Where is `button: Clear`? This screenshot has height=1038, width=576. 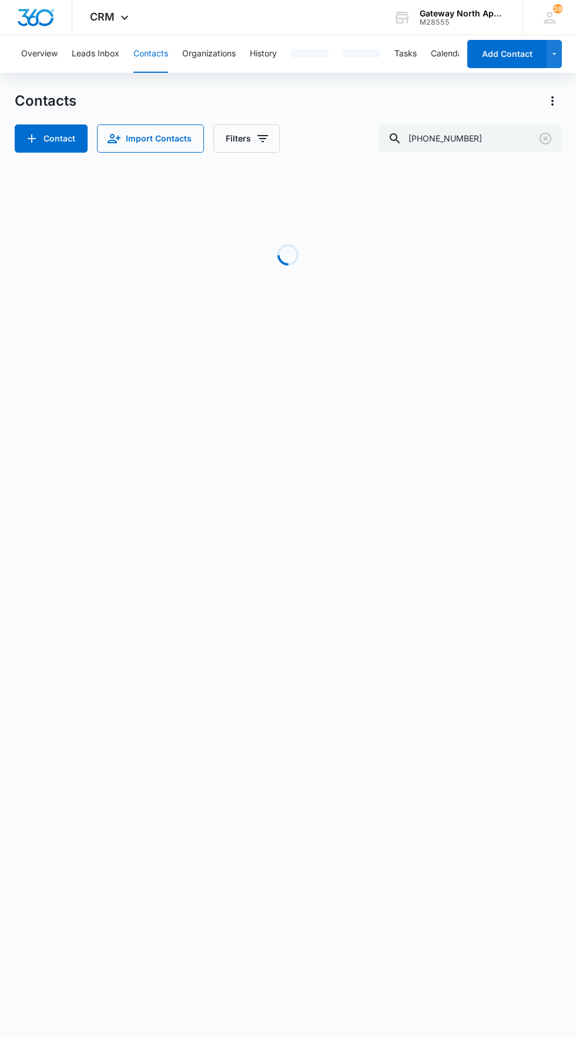 button: Clear is located at coordinates (545, 139).